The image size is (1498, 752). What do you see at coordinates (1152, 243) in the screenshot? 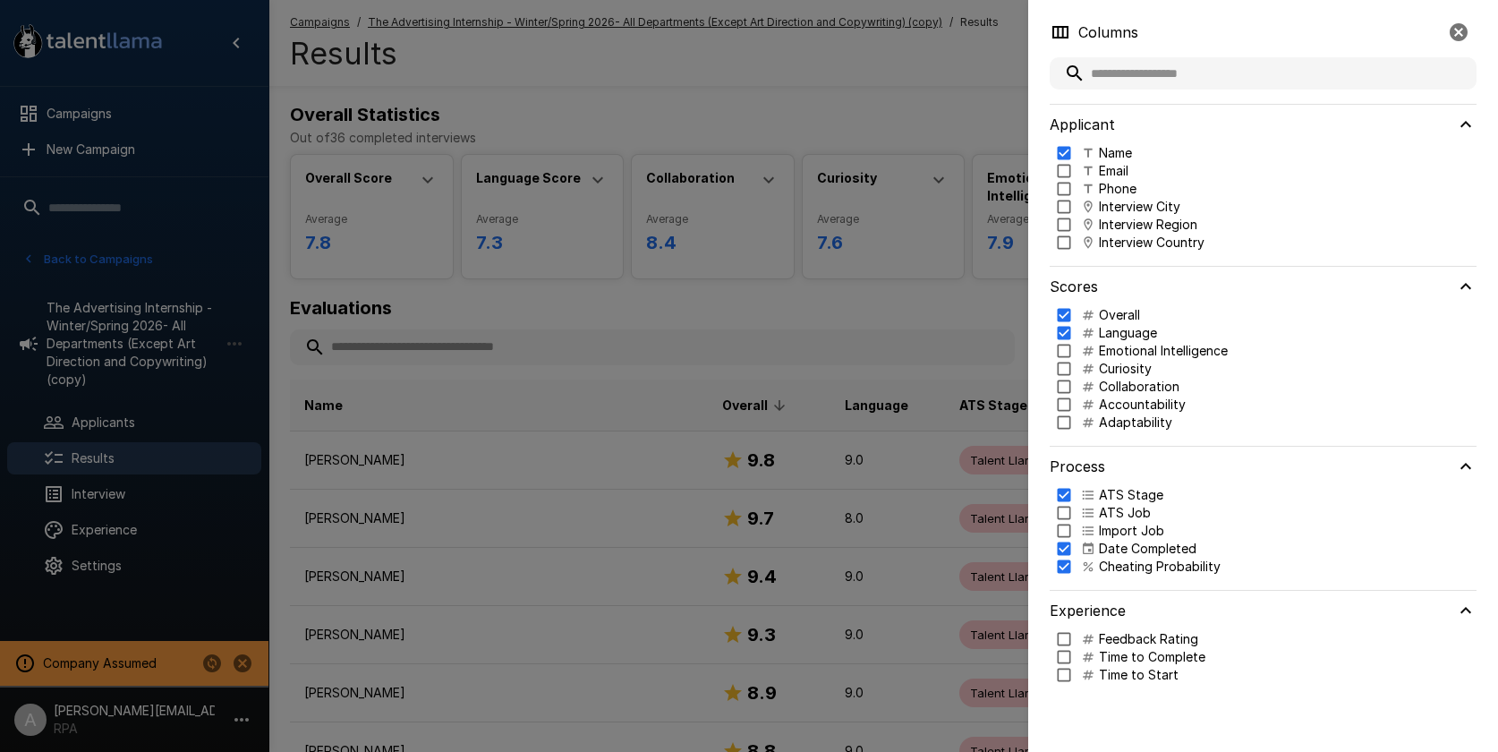
I see `p: Interview Country` at bounding box center [1152, 243].